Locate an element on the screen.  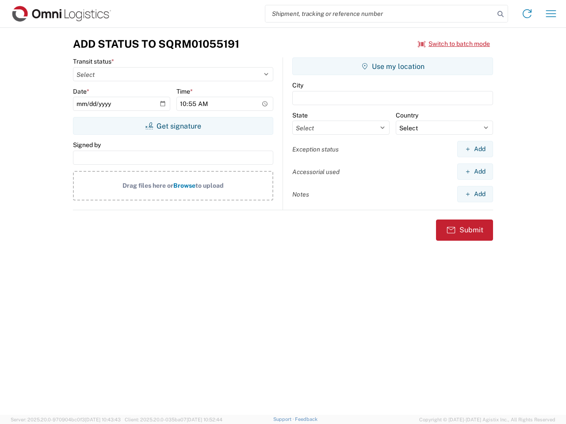
span: Drag files here or is located at coordinates (148, 186).